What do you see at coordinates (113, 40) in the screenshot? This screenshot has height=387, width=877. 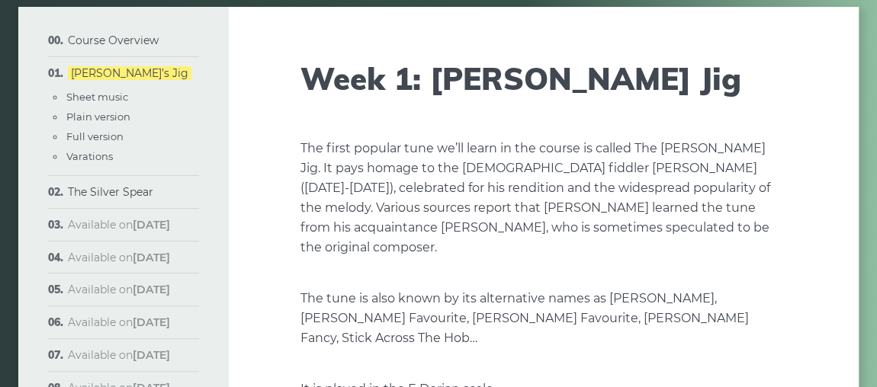 I see `a: Course Overview` at bounding box center [113, 40].